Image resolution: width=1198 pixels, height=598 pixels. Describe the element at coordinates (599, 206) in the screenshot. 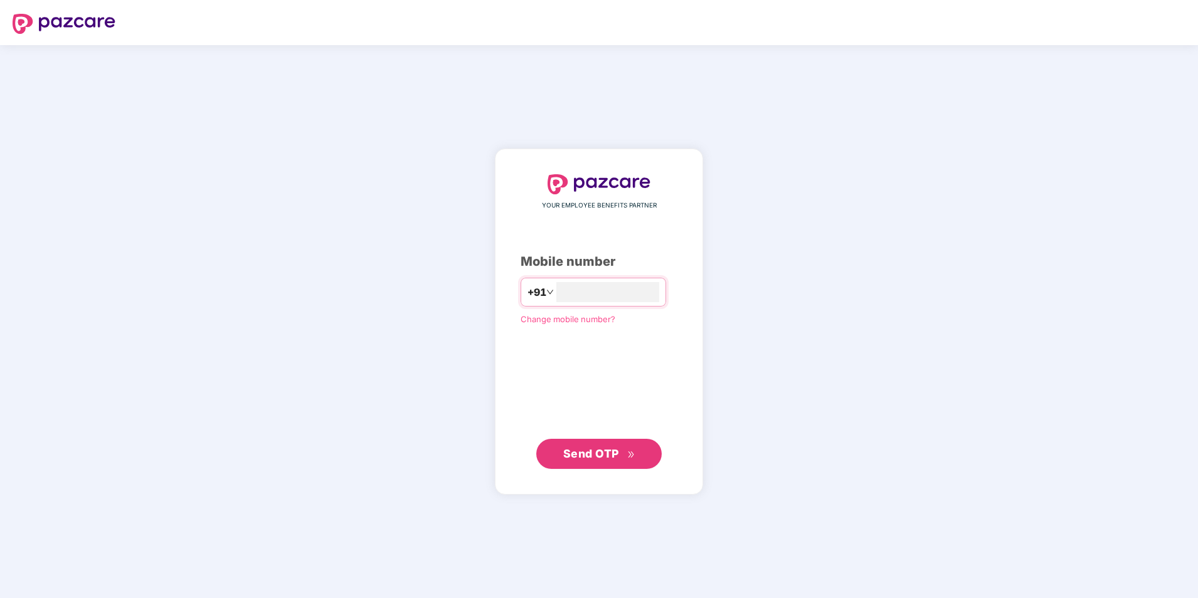

I see `span: YOUR EMPLOYEE BENEFITS PARTNER` at that location.